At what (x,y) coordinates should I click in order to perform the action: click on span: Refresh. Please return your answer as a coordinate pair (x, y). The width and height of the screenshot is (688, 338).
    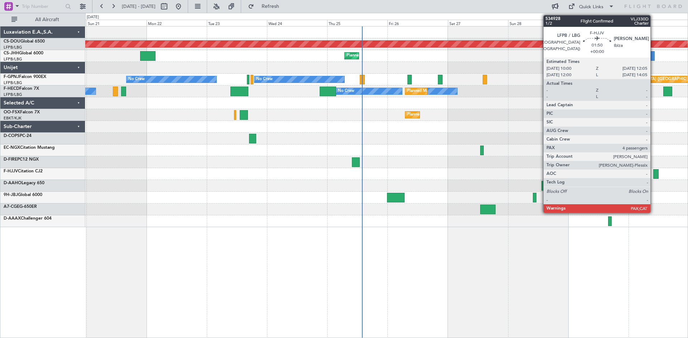
    Looking at the image, I should click on (270, 6).